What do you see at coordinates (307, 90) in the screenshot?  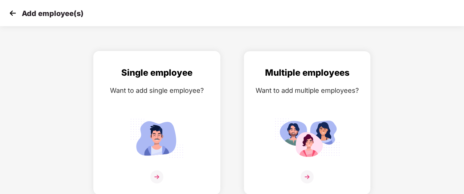 I see `div: Want to add multiple employees?` at bounding box center [307, 90].